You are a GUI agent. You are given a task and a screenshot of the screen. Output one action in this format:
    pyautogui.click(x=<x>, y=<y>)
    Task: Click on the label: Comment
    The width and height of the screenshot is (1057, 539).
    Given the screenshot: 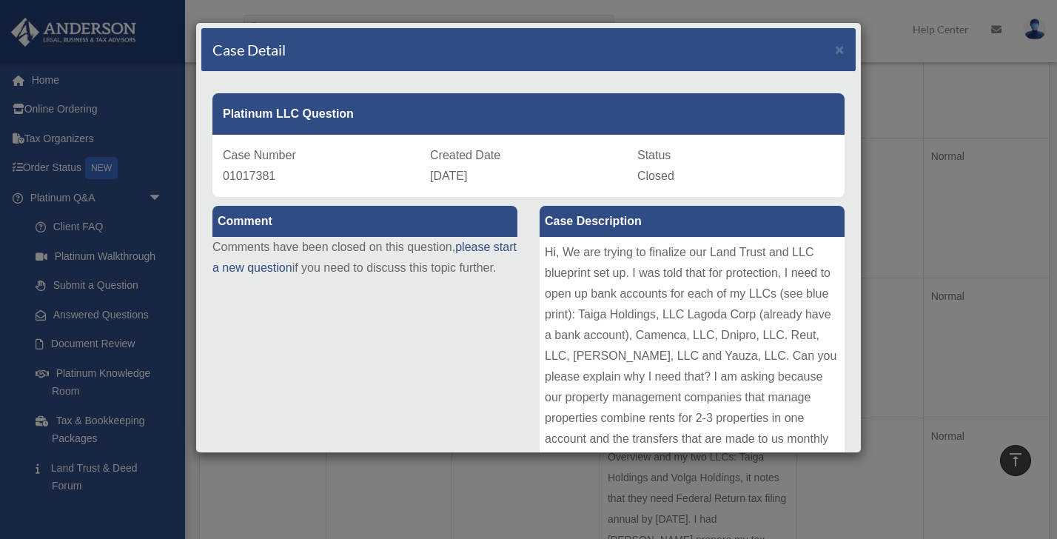 What is the action you would take?
    pyautogui.click(x=365, y=221)
    